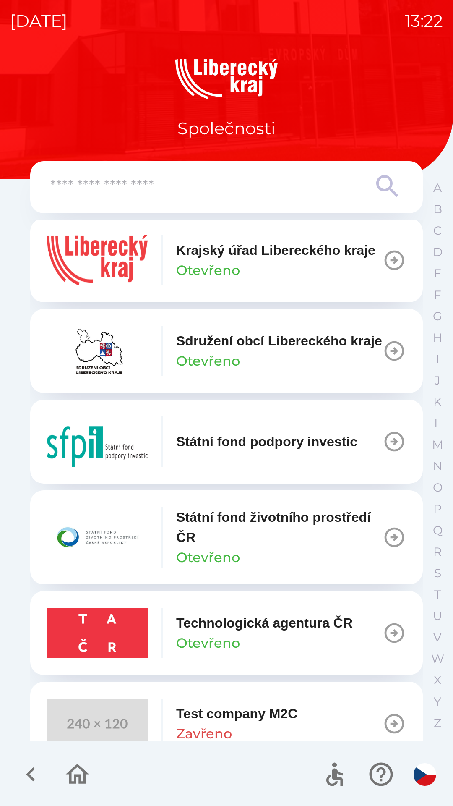 This screenshot has height=806, width=453. What do you see at coordinates (438, 615) in the screenshot?
I see `button: U` at bounding box center [438, 615].